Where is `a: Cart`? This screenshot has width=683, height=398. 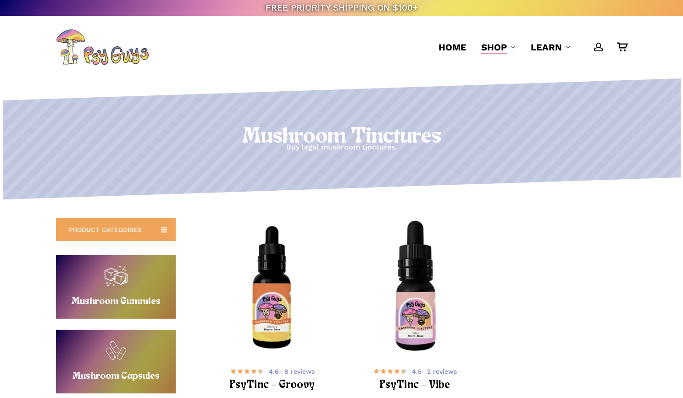 a: Cart is located at coordinates (622, 47).